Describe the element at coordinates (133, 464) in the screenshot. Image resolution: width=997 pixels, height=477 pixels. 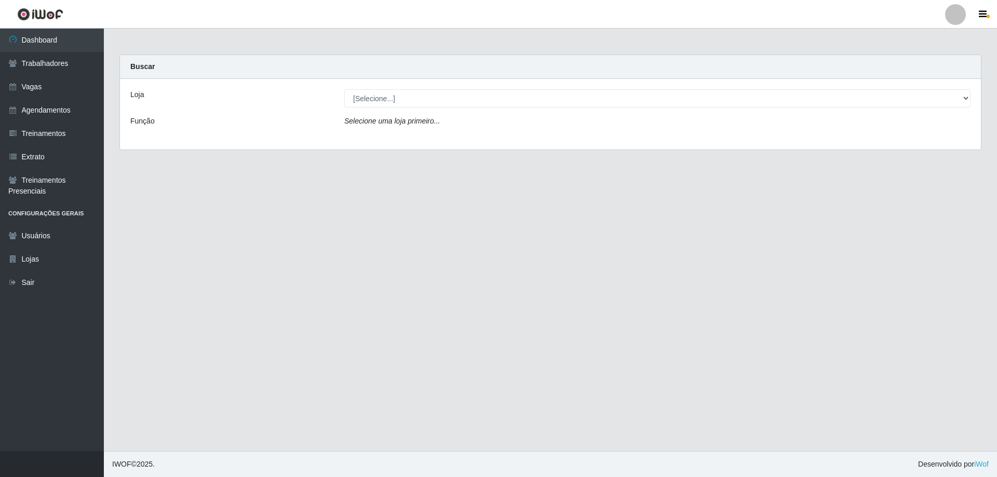
I see `span: © 2025 .` at that location.